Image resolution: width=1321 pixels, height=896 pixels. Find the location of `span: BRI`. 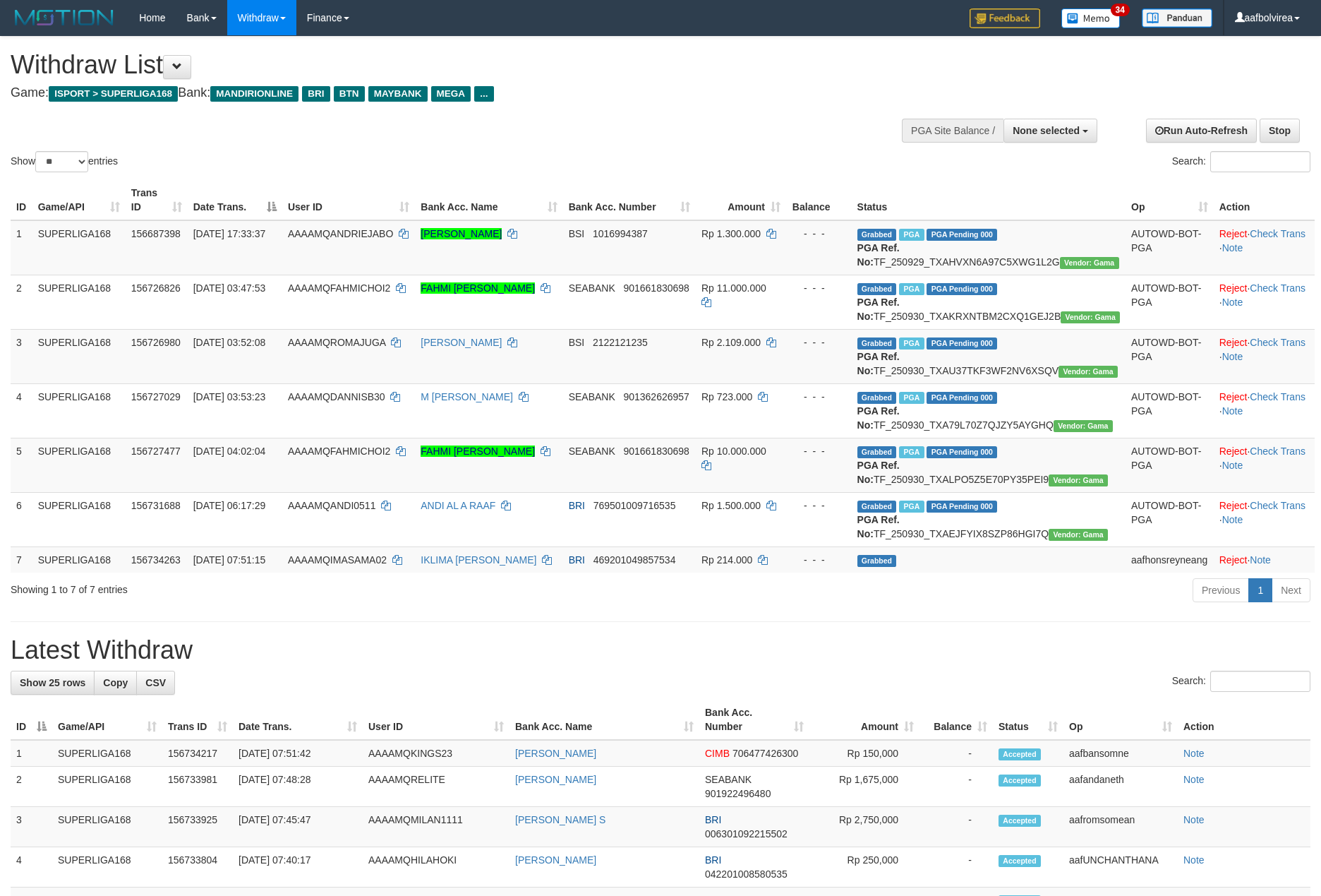

span: BRI is located at coordinates (577, 505).